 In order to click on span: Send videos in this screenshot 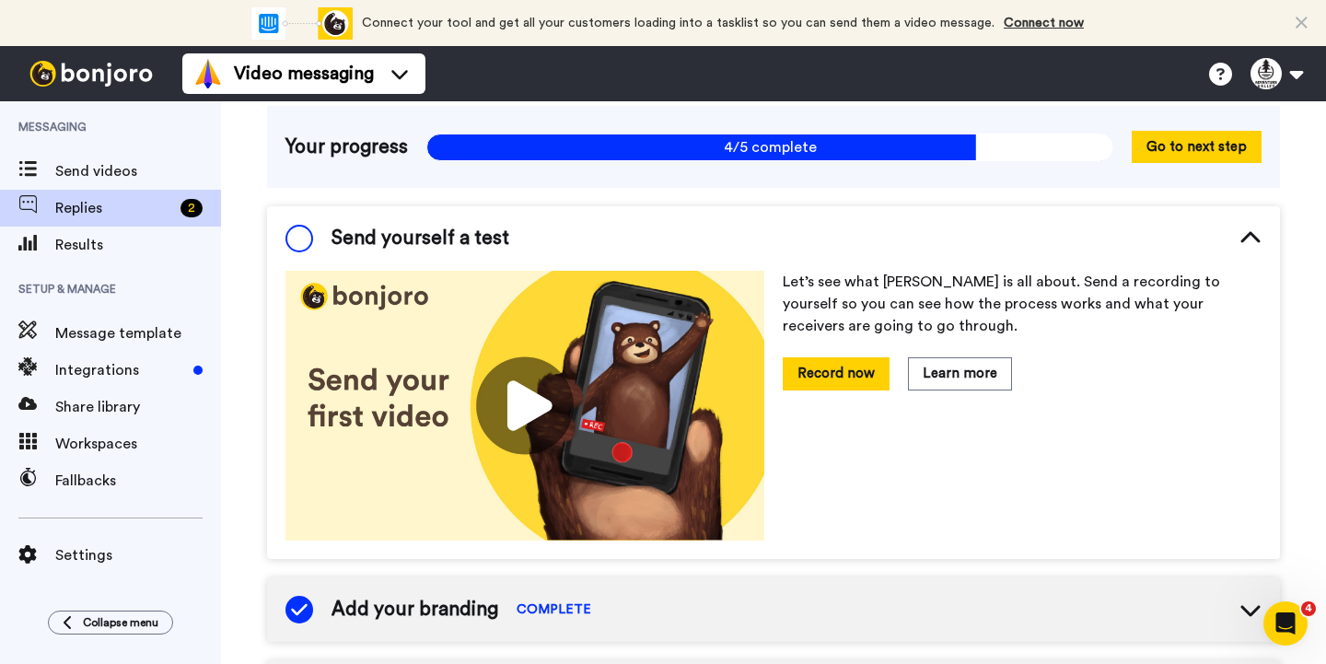, I will do `click(138, 171)`.